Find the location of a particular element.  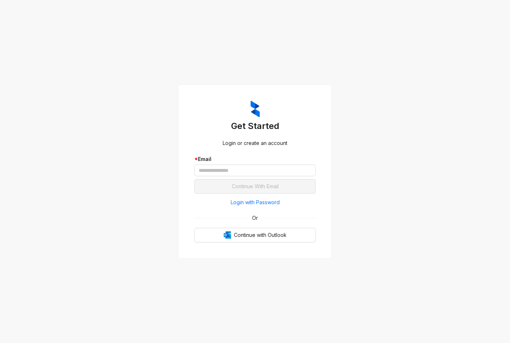

img: Outlook is located at coordinates (227, 235).